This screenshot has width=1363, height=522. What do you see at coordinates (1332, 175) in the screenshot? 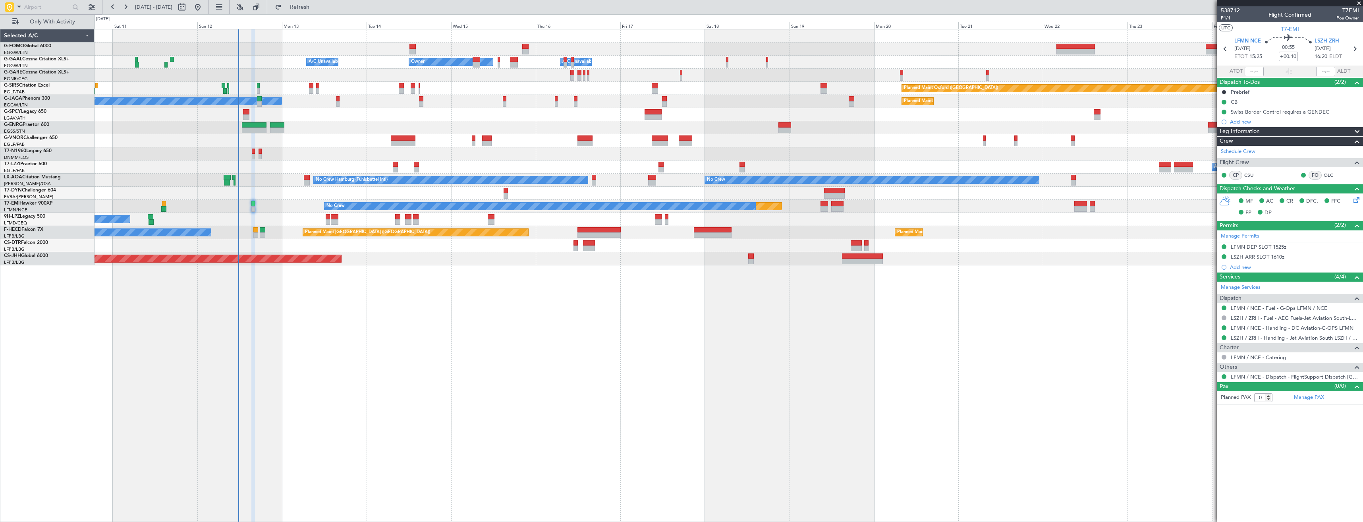
I see `a: OLC` at bounding box center [1332, 175].